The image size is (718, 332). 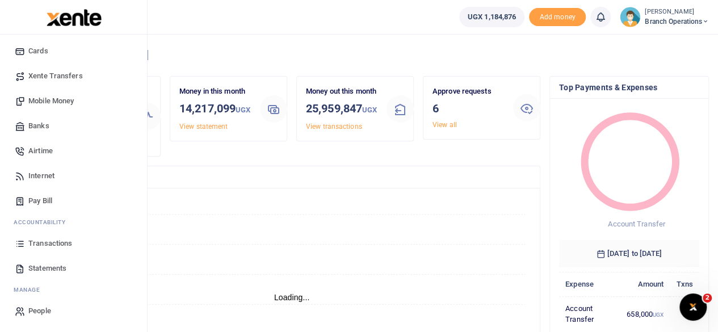 I want to click on th: Amount, so click(x=645, y=284).